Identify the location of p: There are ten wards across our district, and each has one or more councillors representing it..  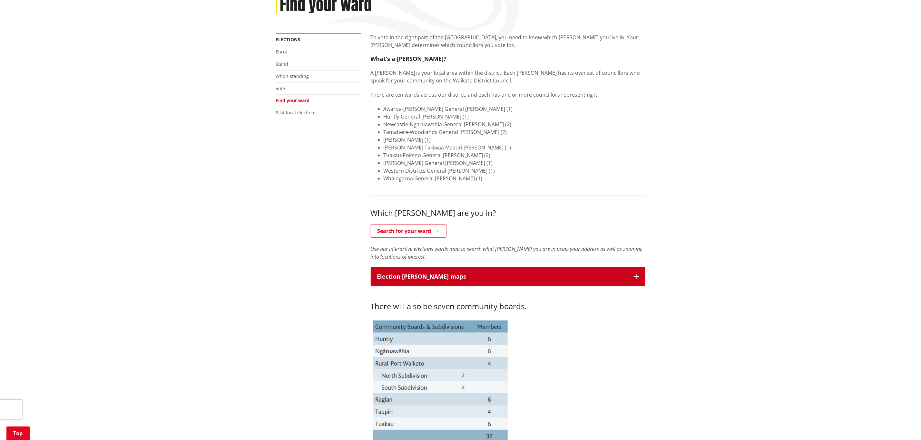
(508, 95).